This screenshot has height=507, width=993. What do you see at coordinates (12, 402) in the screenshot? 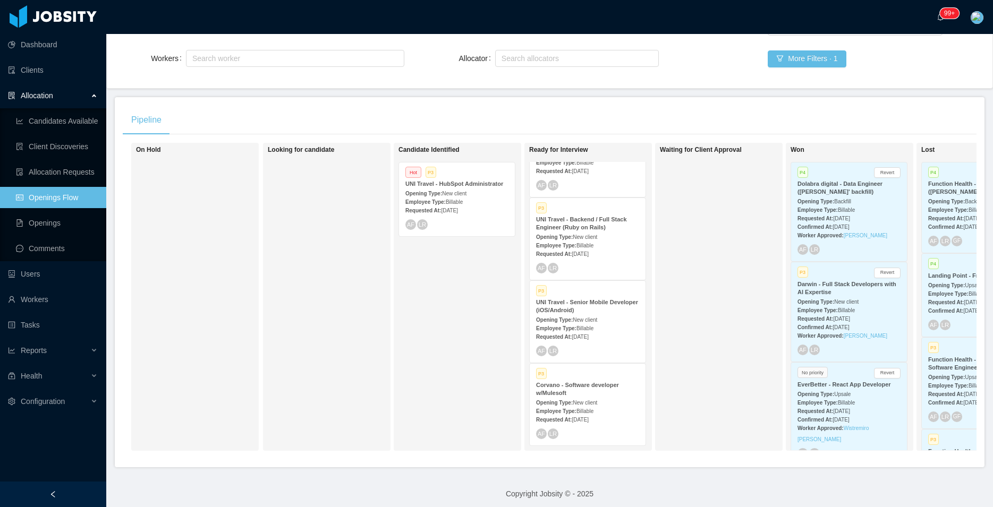
I see `i: icon: setting` at bounding box center [12, 402].